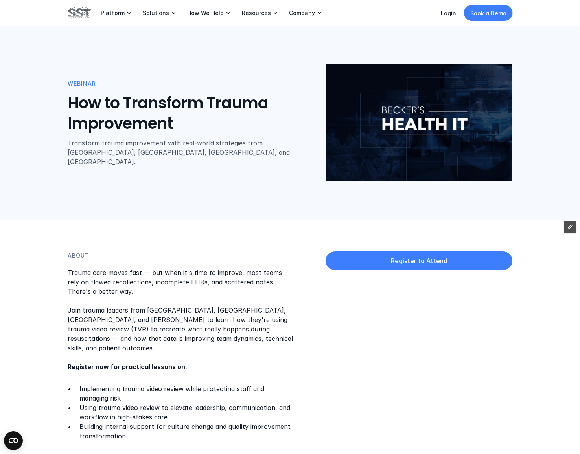 The width and height of the screenshot is (580, 454). What do you see at coordinates (79, 13) in the screenshot?
I see `img: SST logo` at bounding box center [79, 13].